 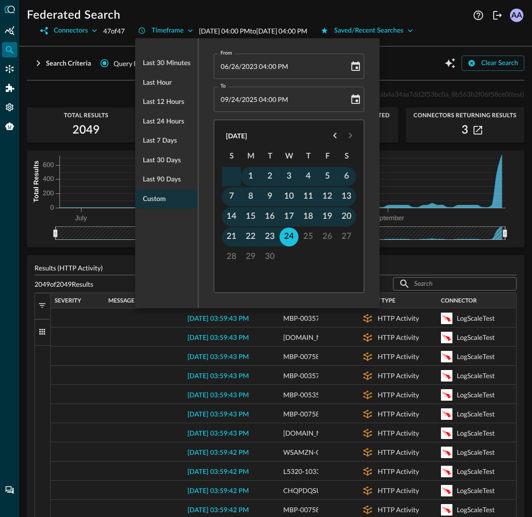 What do you see at coordinates (166, 102) in the screenshot?
I see `div: Last 12 hours` at bounding box center [166, 102].